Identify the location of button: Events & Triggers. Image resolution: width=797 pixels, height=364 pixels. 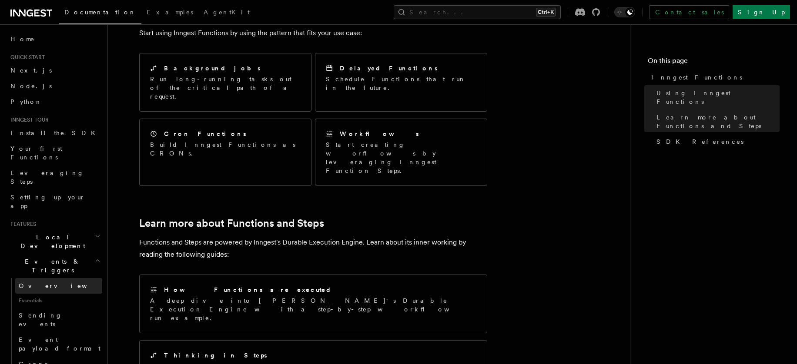
(54, 266).